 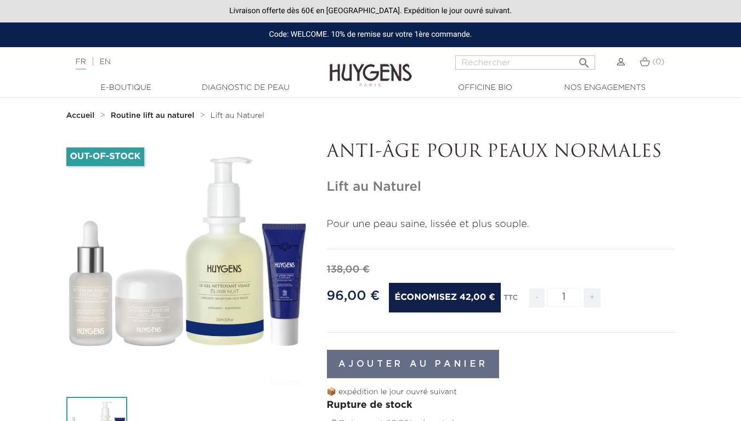 What do you see at coordinates (105, 157) in the screenshot?
I see `li: Out-of-Stock` at bounding box center [105, 157].